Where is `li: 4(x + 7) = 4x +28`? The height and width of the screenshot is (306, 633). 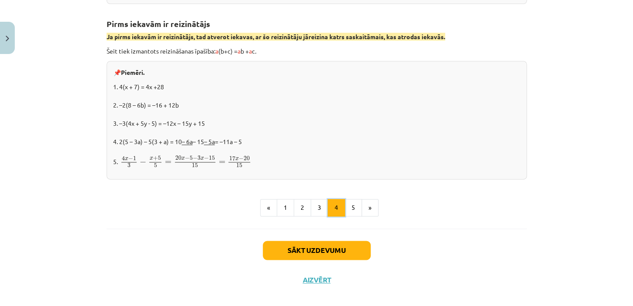
li: 4(x + 7) = 4x +28 is located at coordinates (319, 91).